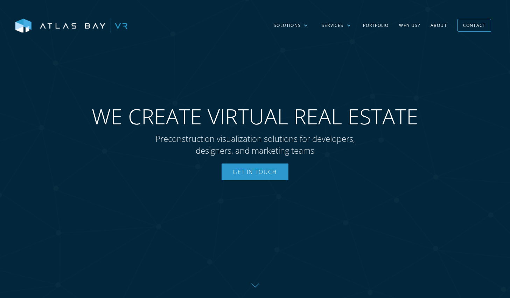 The width and height of the screenshot is (510, 298). What do you see at coordinates (474, 25) in the screenshot?
I see `div: Contact` at bounding box center [474, 25].